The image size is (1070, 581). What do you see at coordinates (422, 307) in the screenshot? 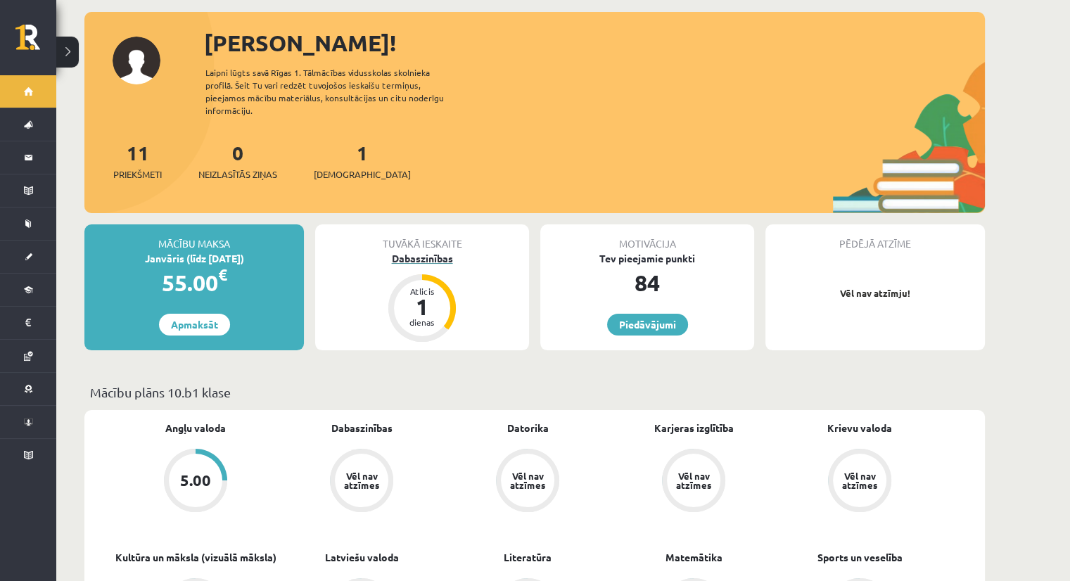
I see `div: 1` at bounding box center [422, 307].